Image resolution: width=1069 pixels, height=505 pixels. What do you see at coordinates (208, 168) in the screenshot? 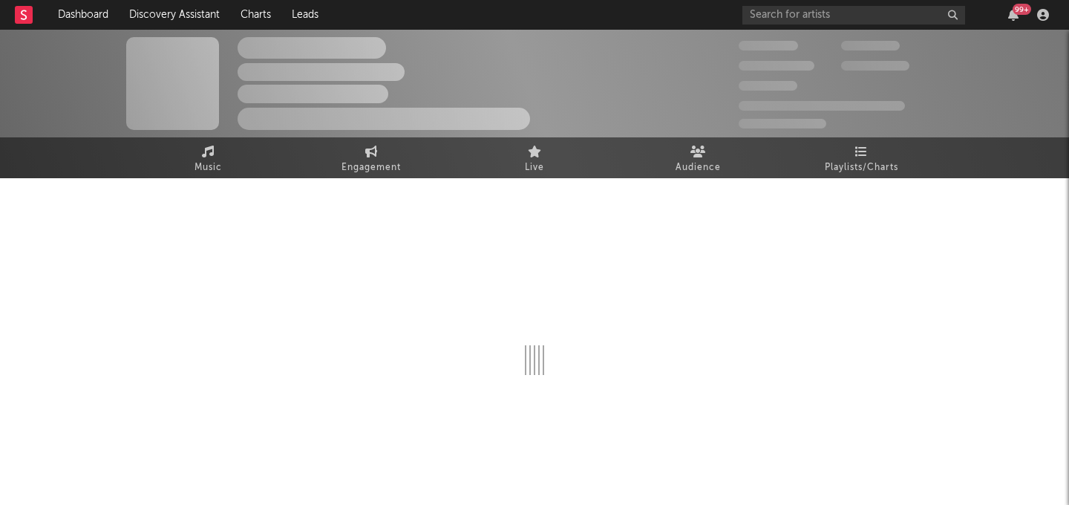
I see `span: Music` at bounding box center [208, 168].